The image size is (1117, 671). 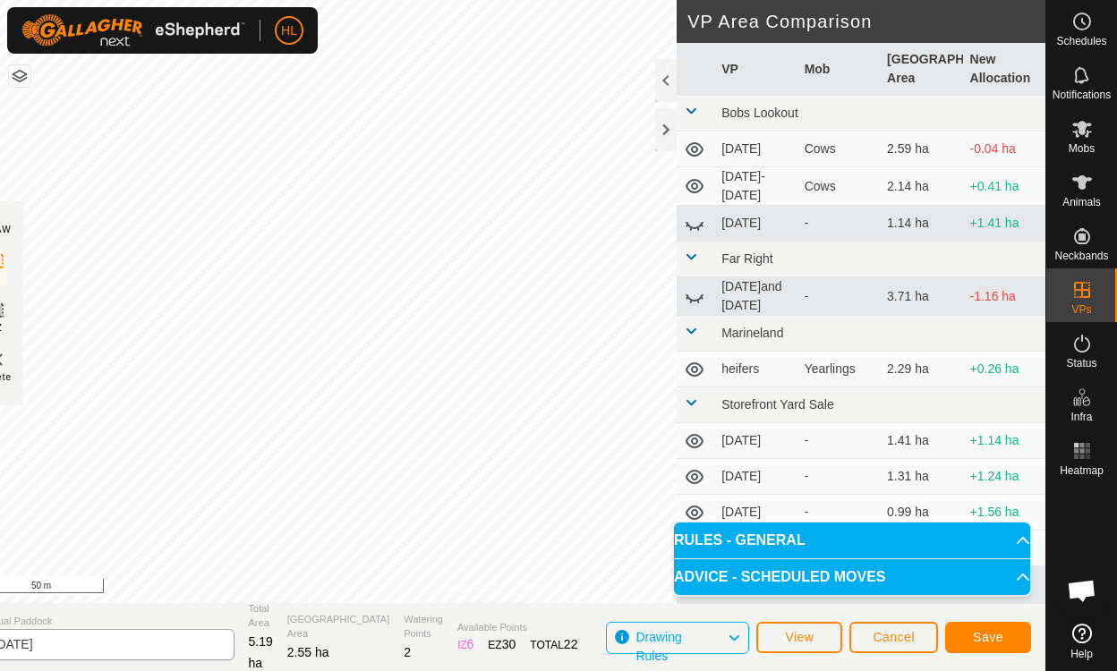 What do you see at coordinates (407, 652) in the screenshot?
I see `span: 2` at bounding box center [407, 652].